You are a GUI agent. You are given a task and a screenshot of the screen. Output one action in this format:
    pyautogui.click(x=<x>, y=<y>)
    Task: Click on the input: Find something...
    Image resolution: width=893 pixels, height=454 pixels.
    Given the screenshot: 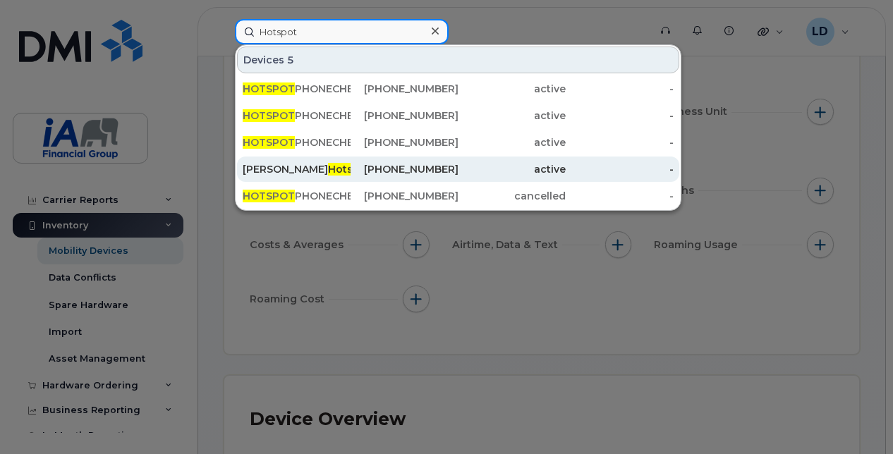 What is the action you would take?
    pyautogui.click(x=341, y=32)
    